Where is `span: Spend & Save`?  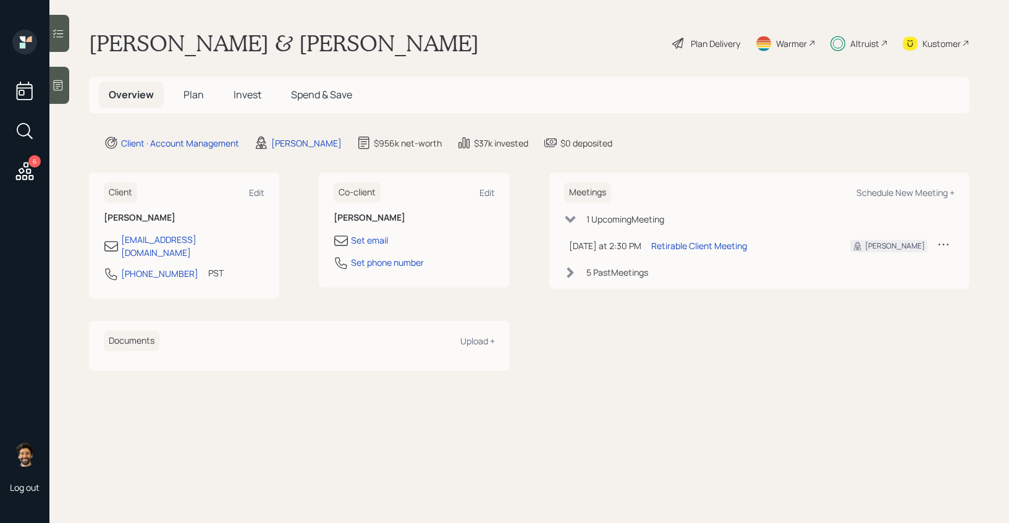 span: Spend & Save is located at coordinates (321, 95).